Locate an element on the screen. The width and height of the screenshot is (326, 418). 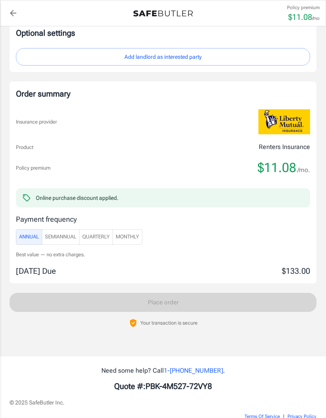
p: $133.00 is located at coordinates (296, 271).